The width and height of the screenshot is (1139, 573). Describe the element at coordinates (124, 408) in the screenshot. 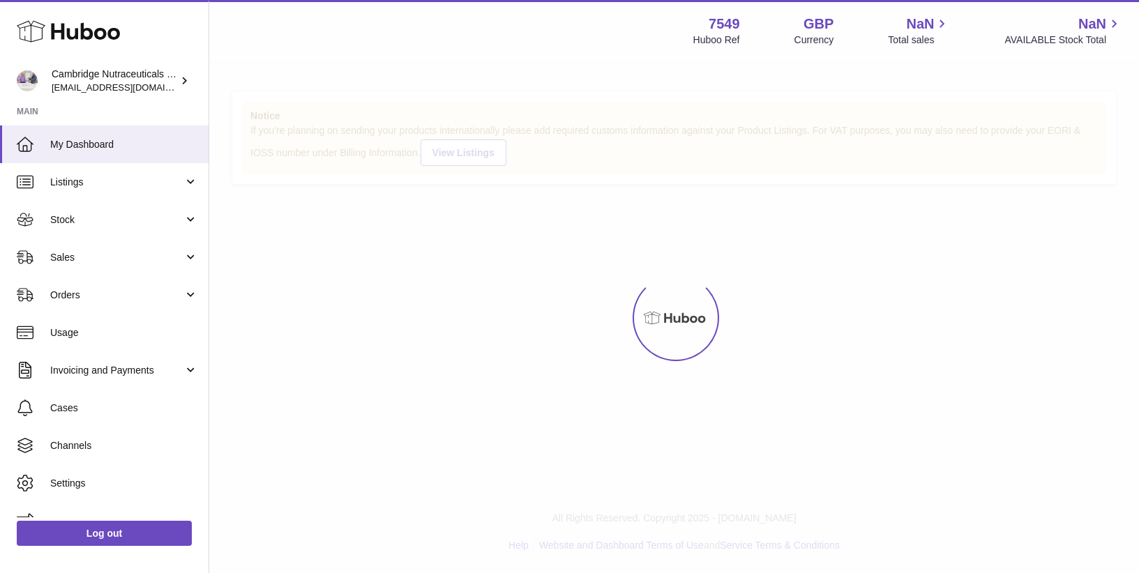

I see `span: Cases` at that location.